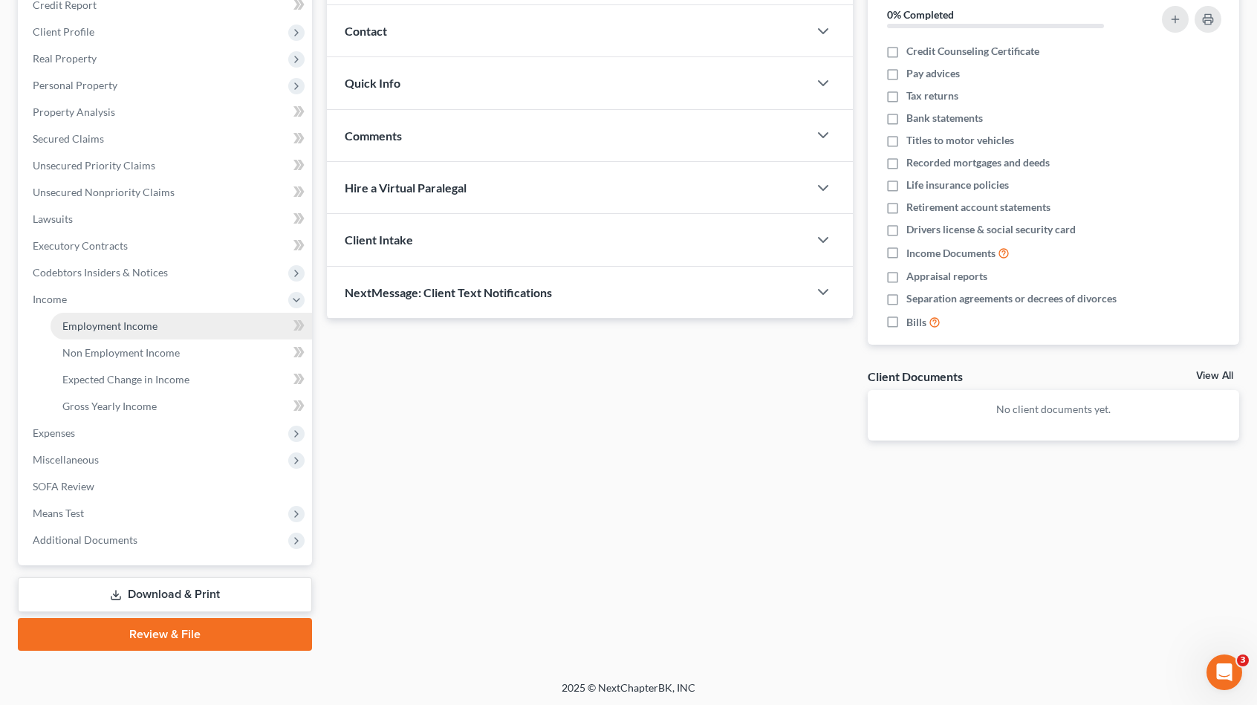  What do you see at coordinates (166, 487) in the screenshot?
I see `a: SOFA Review` at bounding box center [166, 487].